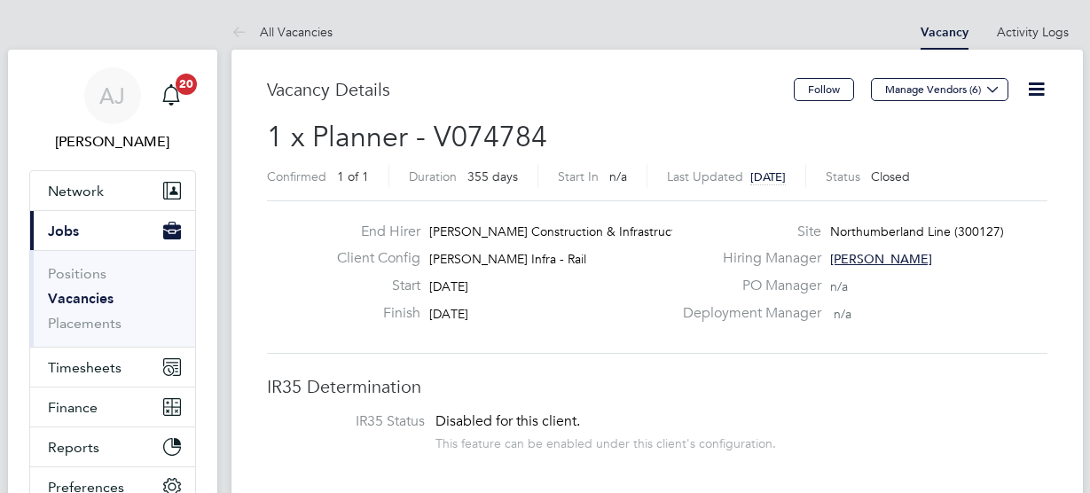 Image resolution: width=1090 pixels, height=493 pixels. What do you see at coordinates (843, 177) in the screenshot?
I see `label: Status` at bounding box center [843, 177].